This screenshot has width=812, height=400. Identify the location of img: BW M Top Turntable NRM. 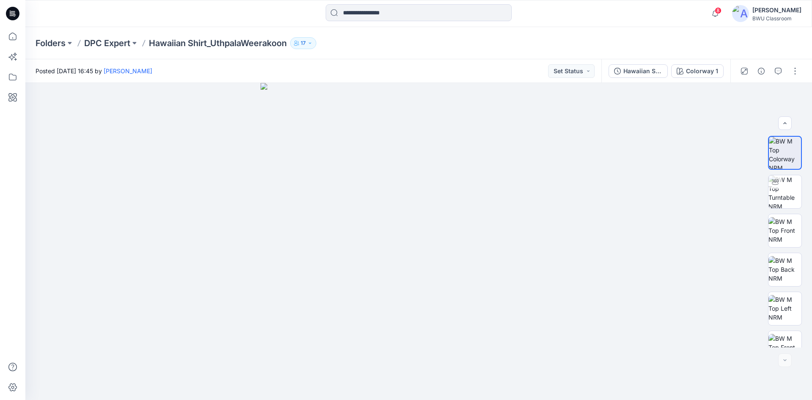
(785, 192).